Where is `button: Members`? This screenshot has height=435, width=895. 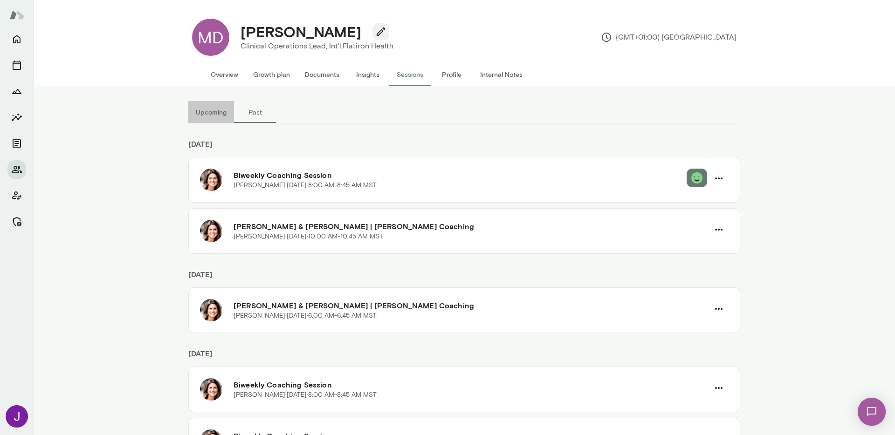 button: Members is located at coordinates (17, 170).